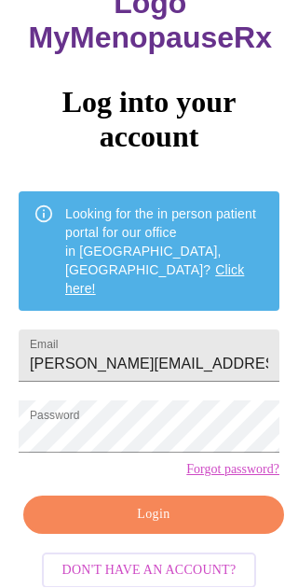 This screenshot has height=588, width=298. I want to click on a: Forgot password?, so click(233, 470).